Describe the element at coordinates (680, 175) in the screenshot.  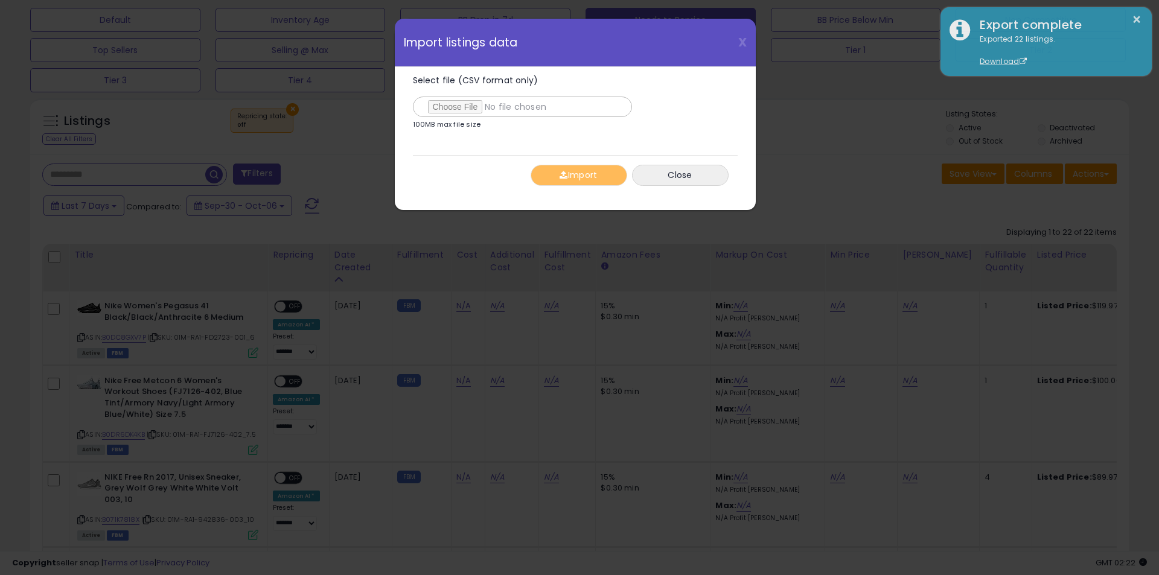
I see `button: Close` at that location.